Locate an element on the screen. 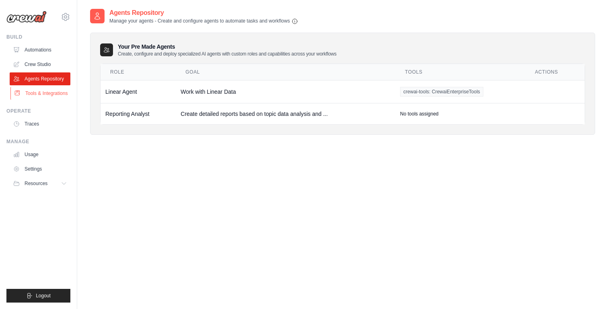 The width and height of the screenshot is (608, 309). a: Tools & Integrations is located at coordinates (41, 93).